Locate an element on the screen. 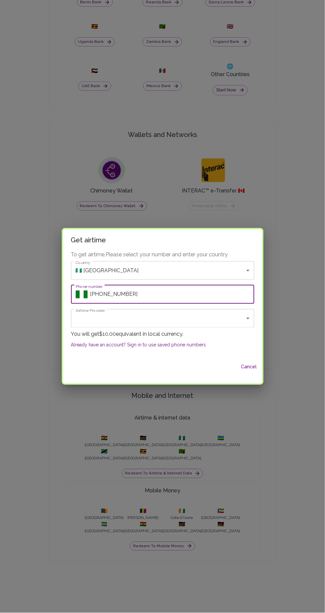 The height and width of the screenshot is (613, 325). p: To get airtime, Please select your number and enter your country is located at coordinates (163, 255).